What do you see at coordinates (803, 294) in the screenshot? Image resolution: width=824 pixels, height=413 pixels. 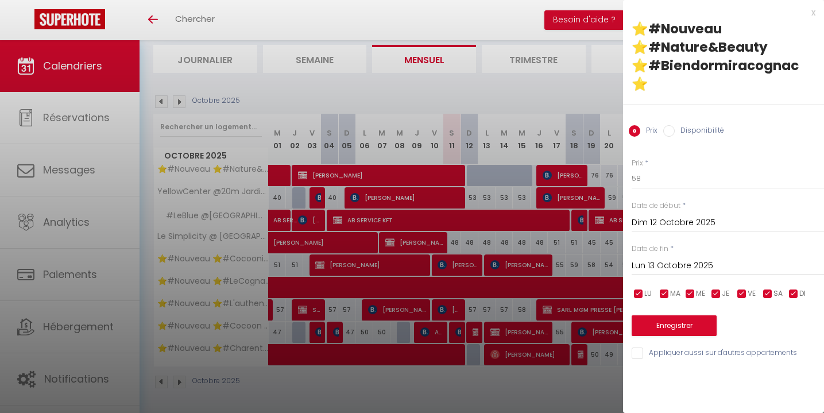 I see `span: DI` at bounding box center [803, 294].